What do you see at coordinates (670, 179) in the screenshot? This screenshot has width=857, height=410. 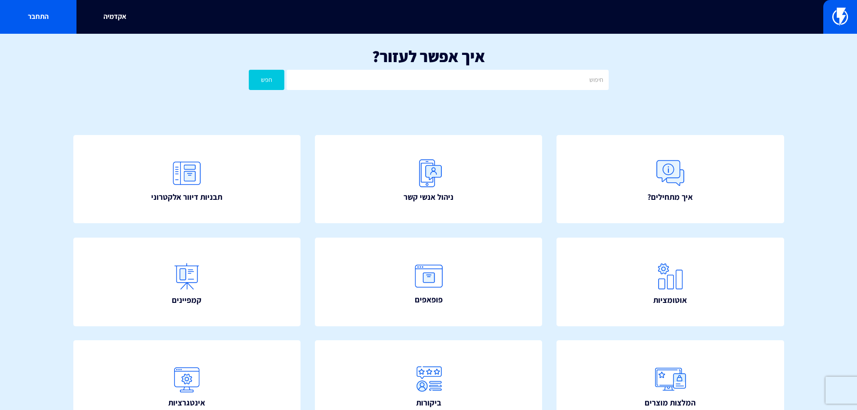 I see `a: איך מתחילים?` at bounding box center [670, 179].